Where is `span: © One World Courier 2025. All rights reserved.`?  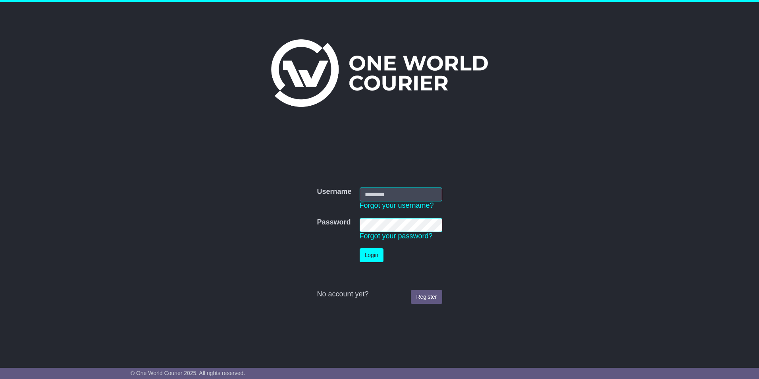
span: © One World Courier 2025. All rights reserved. is located at coordinates (188, 373).